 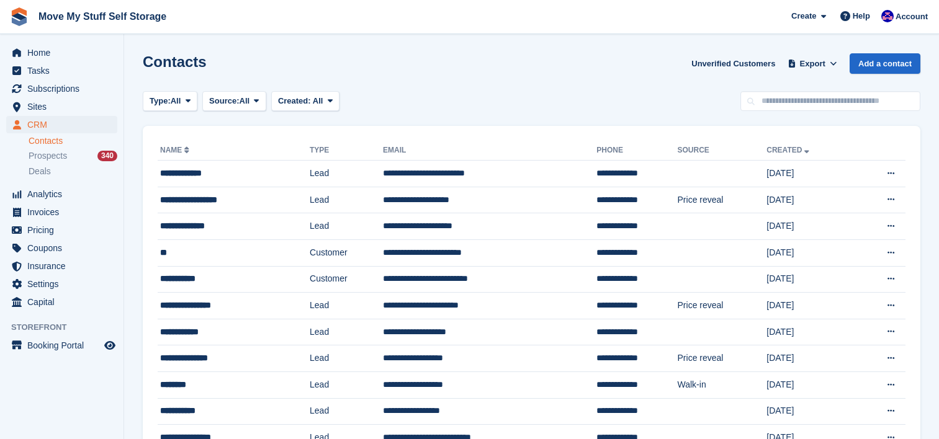 What do you see at coordinates (722, 151) in the screenshot?
I see `th: Source` at bounding box center [722, 151].